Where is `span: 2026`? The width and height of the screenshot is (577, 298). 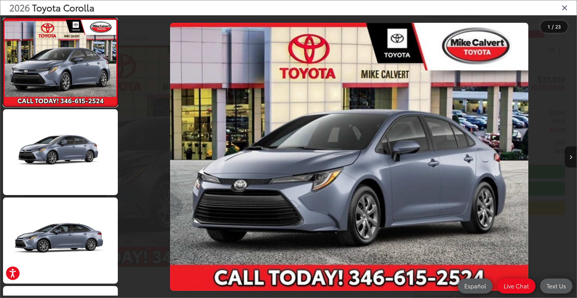 span: 2026 is located at coordinates (20, 7).